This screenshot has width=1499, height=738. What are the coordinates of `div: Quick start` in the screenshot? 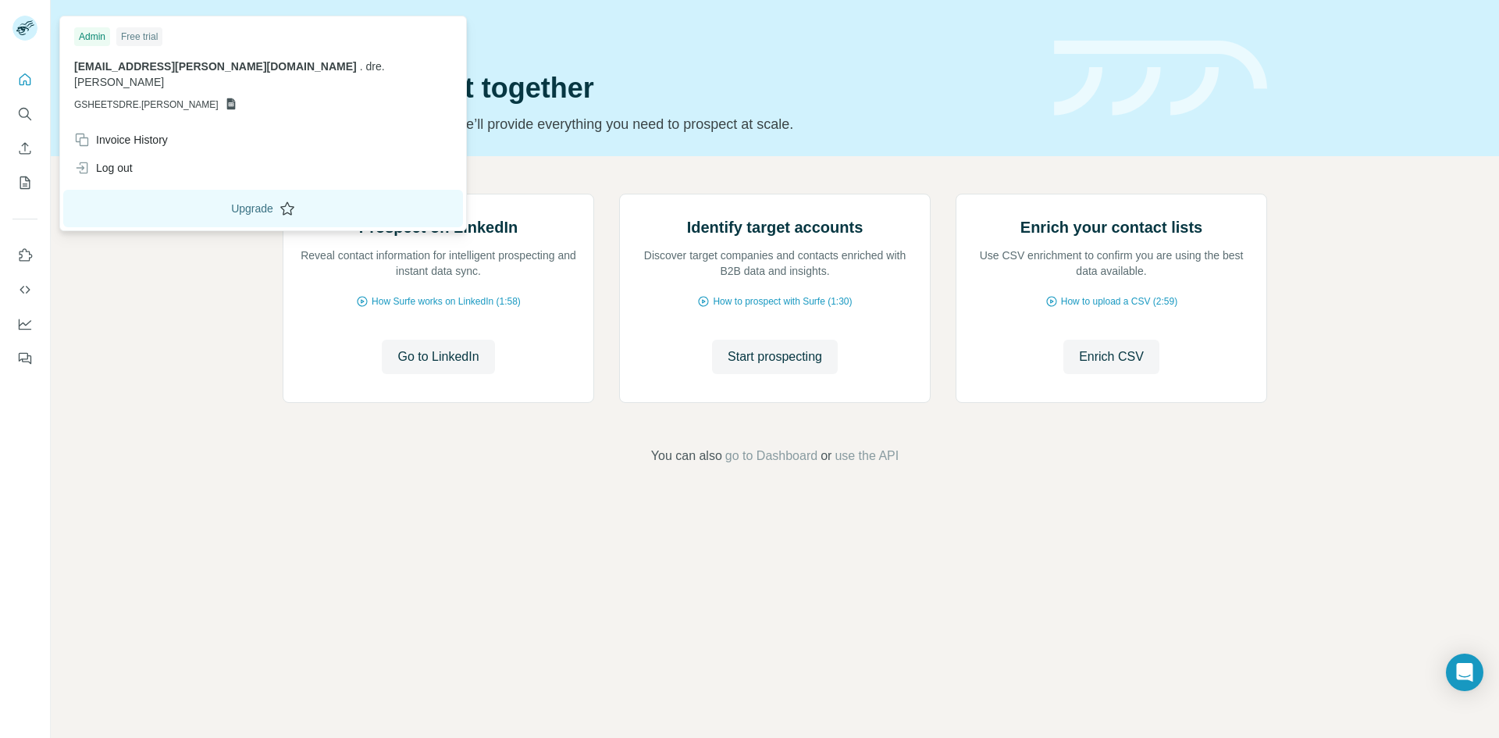 It's located at (659, 37).